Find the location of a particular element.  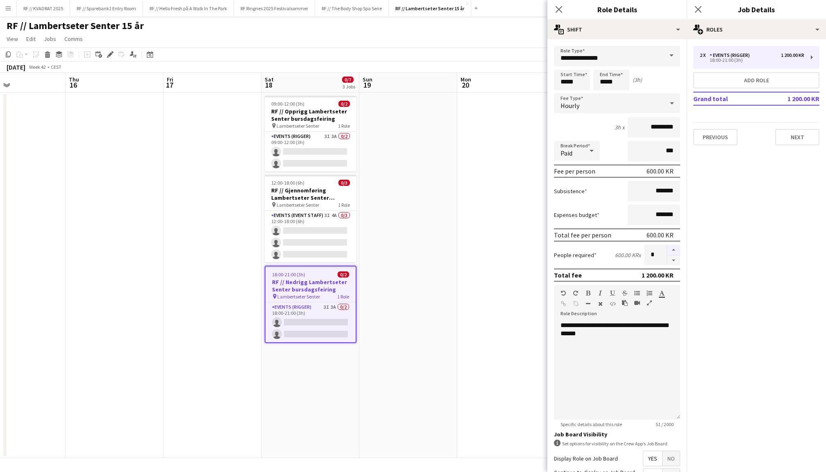

span: 19 is located at coordinates (367, 85).